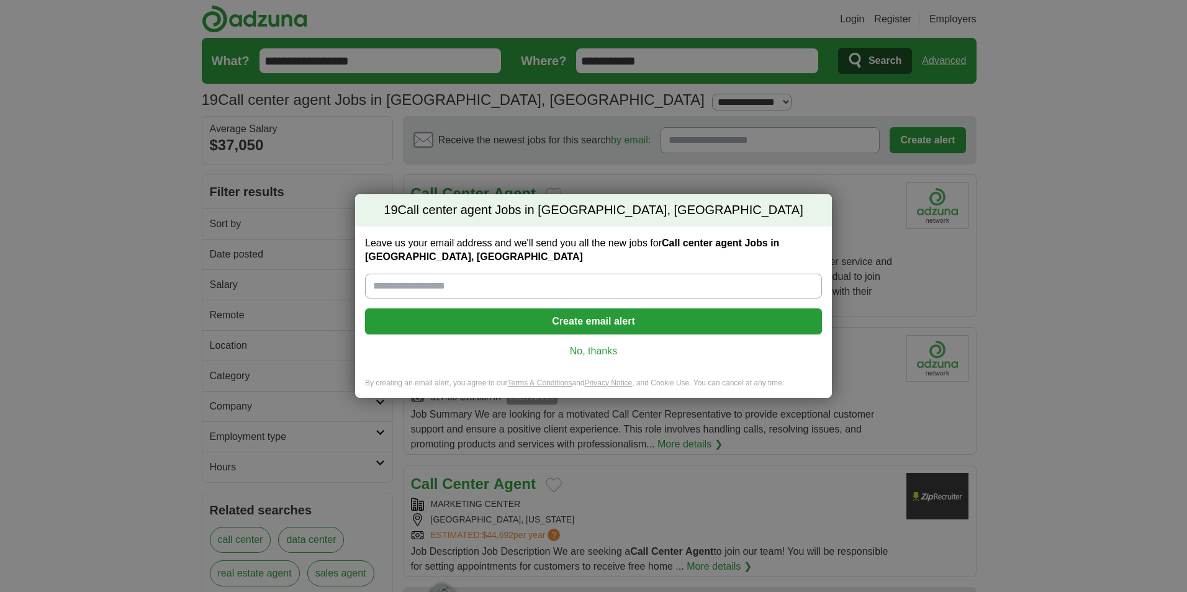  Describe the element at coordinates (390, 210) in the screenshot. I see `span: 19` at that location.